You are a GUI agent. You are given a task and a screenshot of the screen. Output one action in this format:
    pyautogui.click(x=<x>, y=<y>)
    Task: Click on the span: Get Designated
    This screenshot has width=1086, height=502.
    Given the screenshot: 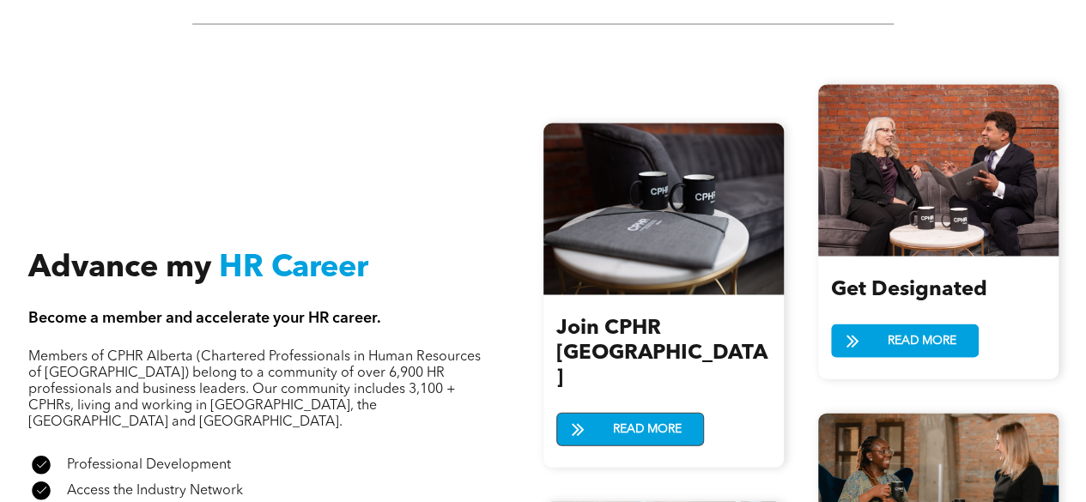 What is the action you would take?
    pyautogui.click(x=909, y=290)
    